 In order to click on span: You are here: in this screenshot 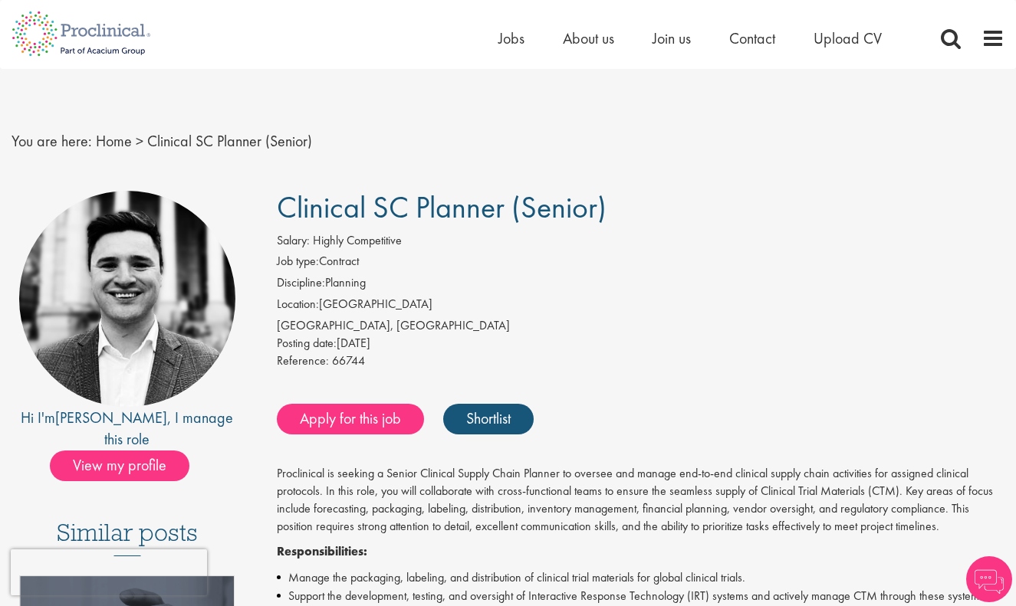, I will do `click(51, 141)`.